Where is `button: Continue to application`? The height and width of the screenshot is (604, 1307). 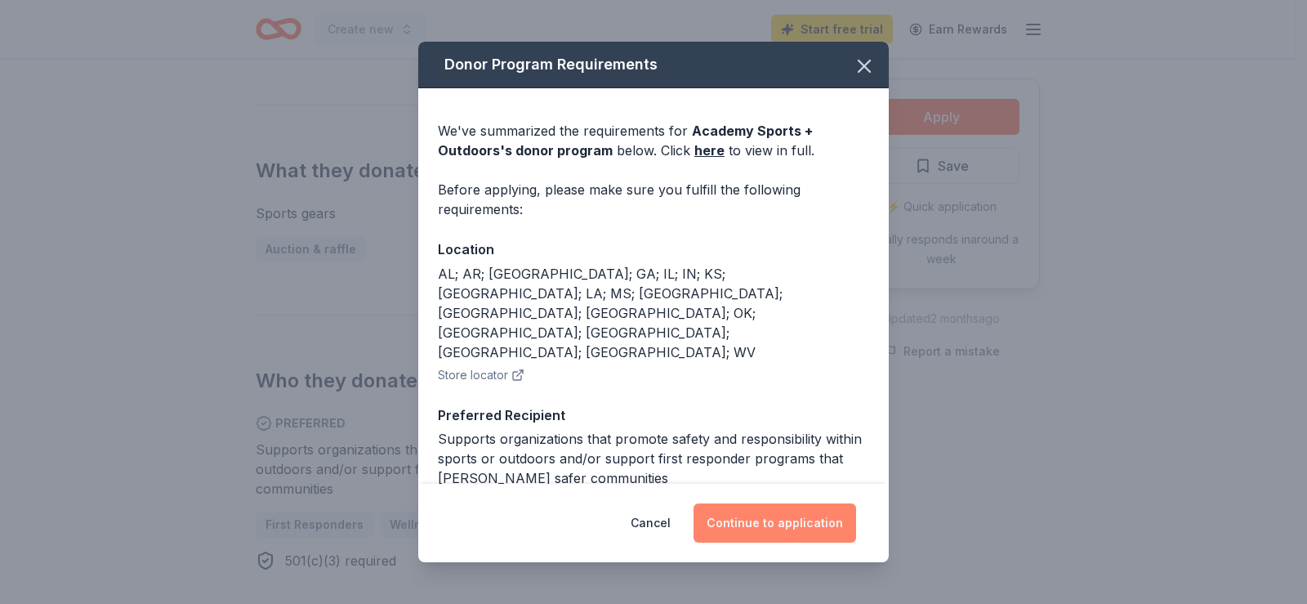 button: Continue to application is located at coordinates (775, 523).